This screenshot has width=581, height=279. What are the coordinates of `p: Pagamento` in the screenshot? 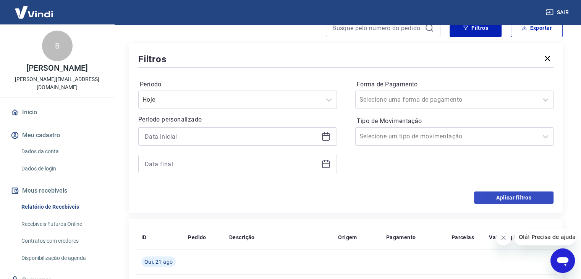 It's located at (401, 237).